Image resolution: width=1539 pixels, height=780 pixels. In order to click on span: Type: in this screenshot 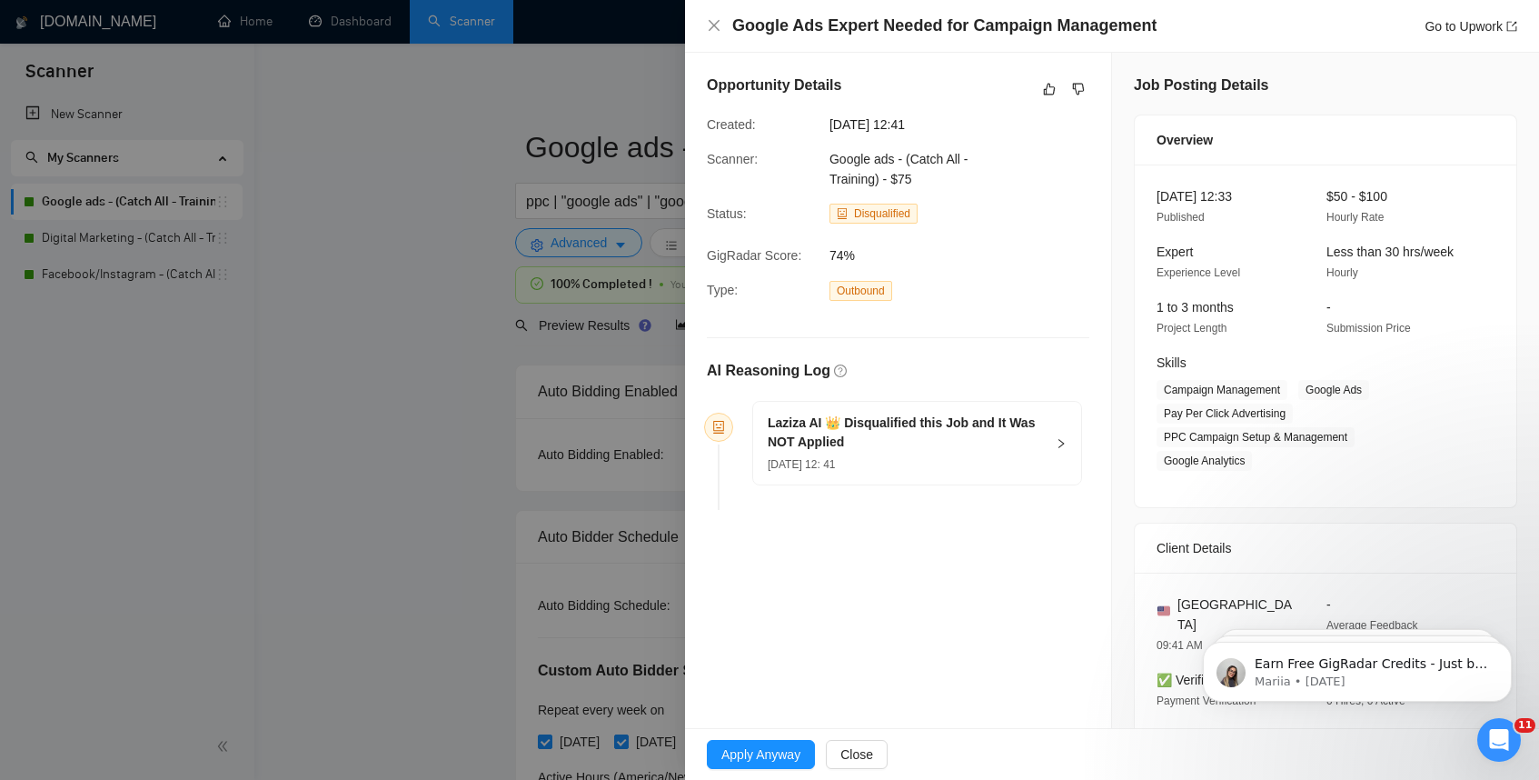, I will do `click(722, 290)`.